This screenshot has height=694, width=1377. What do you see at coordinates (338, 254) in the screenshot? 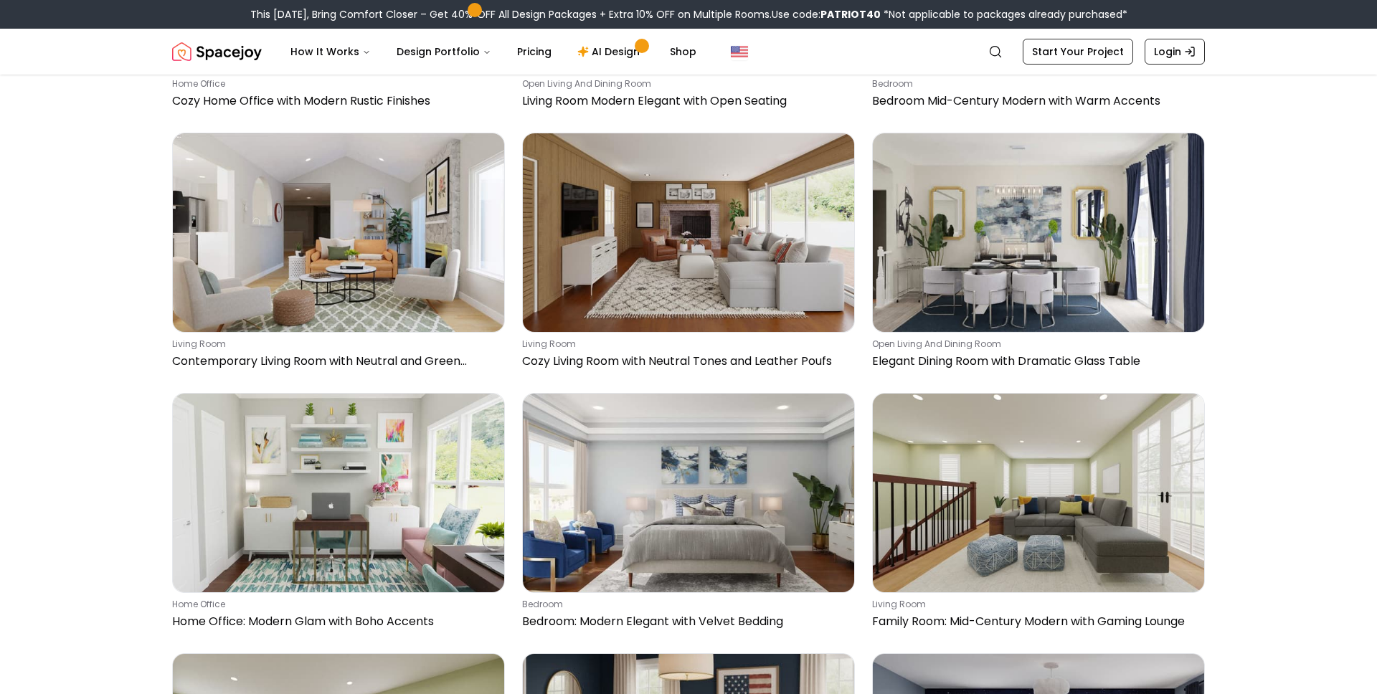
I see `a: Contemporary Living Room with Neutral and Green Accentsliving roomContemporary Living Room with N...` at bounding box center [338, 254].